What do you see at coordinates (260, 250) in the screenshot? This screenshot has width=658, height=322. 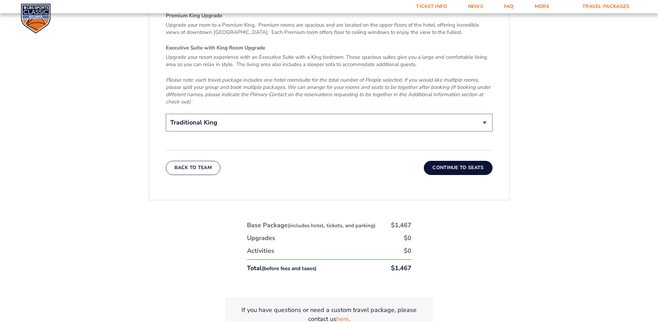 I see `div: Activities` at bounding box center [260, 250].